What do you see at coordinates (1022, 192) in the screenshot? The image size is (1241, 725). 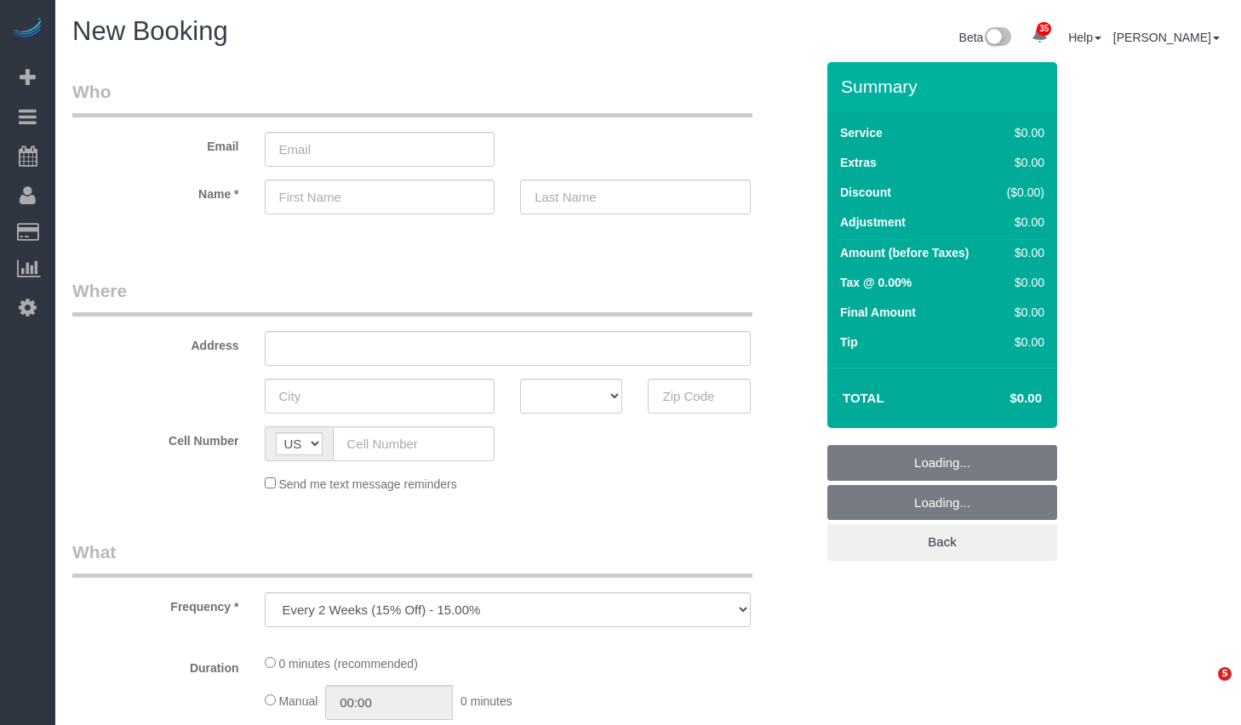 I see `div: ($0.00)` at bounding box center [1022, 192].